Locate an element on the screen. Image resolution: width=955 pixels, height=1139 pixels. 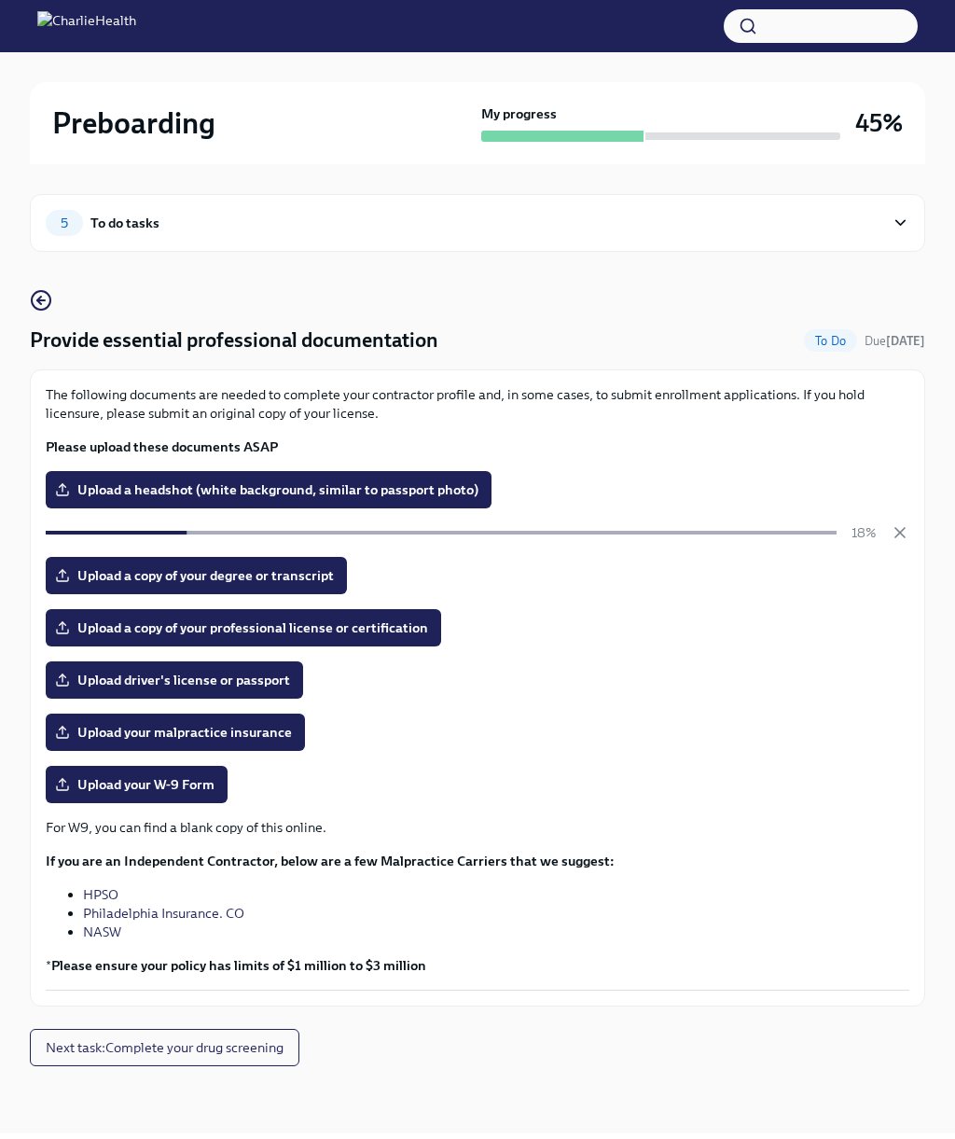
p: The following documents are needed to complete your contractor profile and, in some cases, to sub... is located at coordinates (477, 404).